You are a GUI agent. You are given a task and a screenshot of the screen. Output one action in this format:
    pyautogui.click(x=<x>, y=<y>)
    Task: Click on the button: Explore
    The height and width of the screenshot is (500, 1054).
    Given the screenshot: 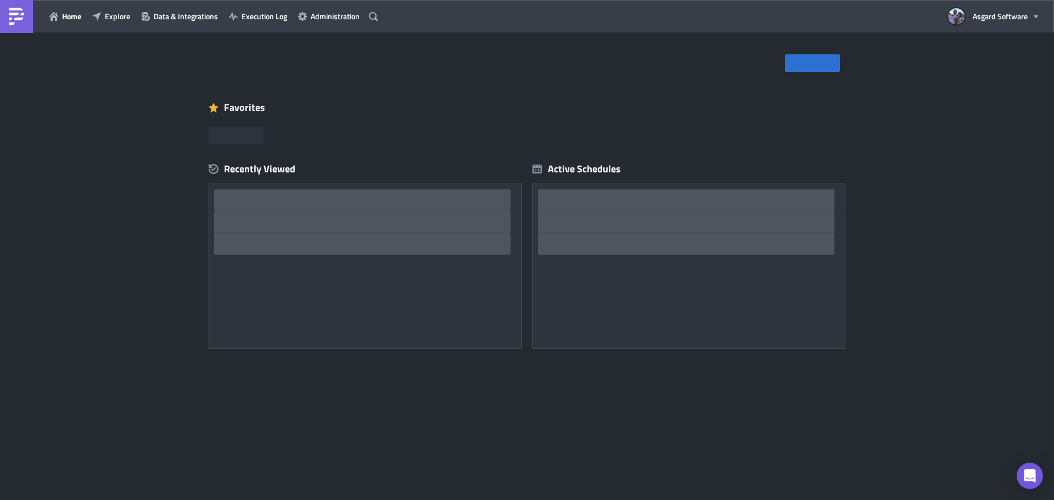 What is the action you would take?
    pyautogui.click(x=111, y=16)
    